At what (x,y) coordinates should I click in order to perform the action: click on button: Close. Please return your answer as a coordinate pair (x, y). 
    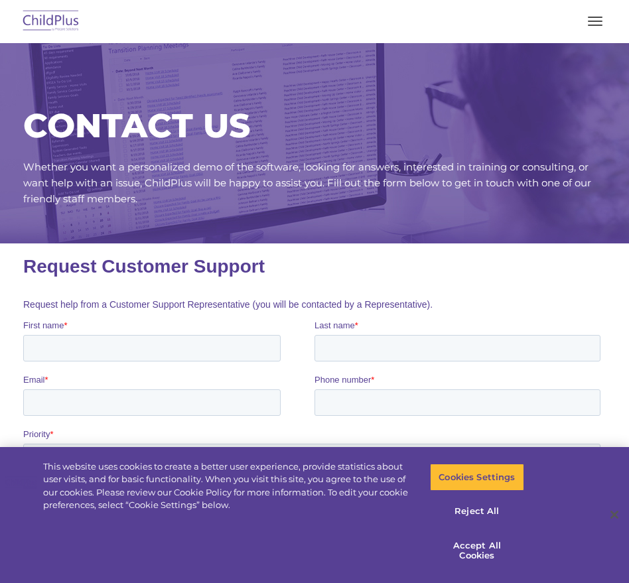
    Looking at the image, I should click on (614, 514).